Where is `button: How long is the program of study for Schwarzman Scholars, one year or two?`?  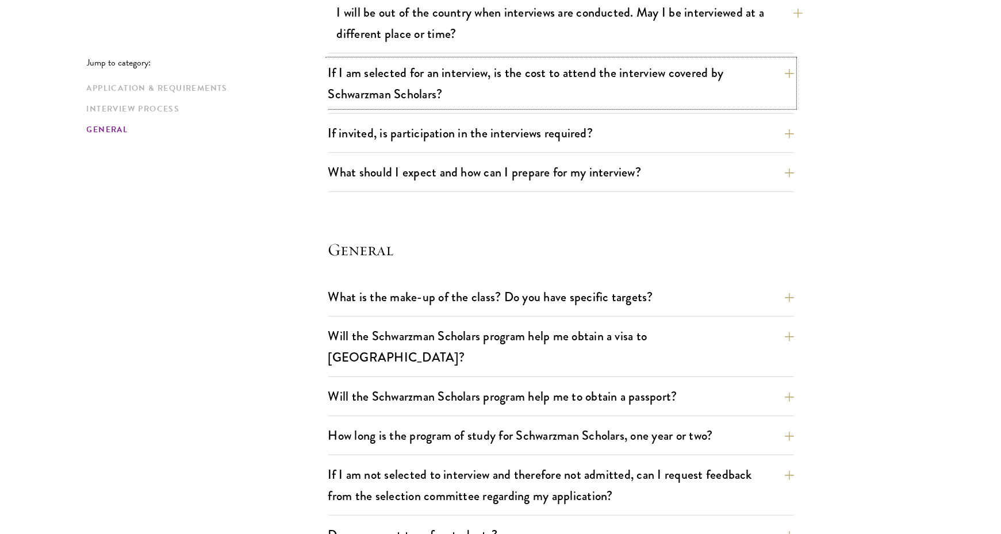
button: How long is the program of study for Schwarzman Scholars, one year or two? is located at coordinates (561, 435).